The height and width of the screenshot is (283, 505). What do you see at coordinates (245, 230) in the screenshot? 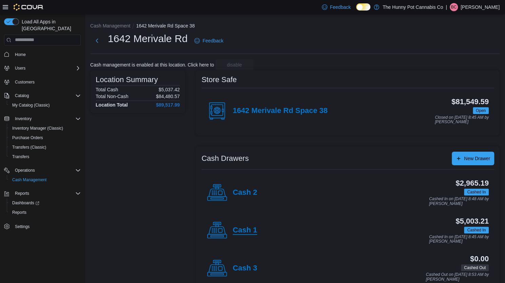
I see `h4: Cash 1` at bounding box center [245, 230].